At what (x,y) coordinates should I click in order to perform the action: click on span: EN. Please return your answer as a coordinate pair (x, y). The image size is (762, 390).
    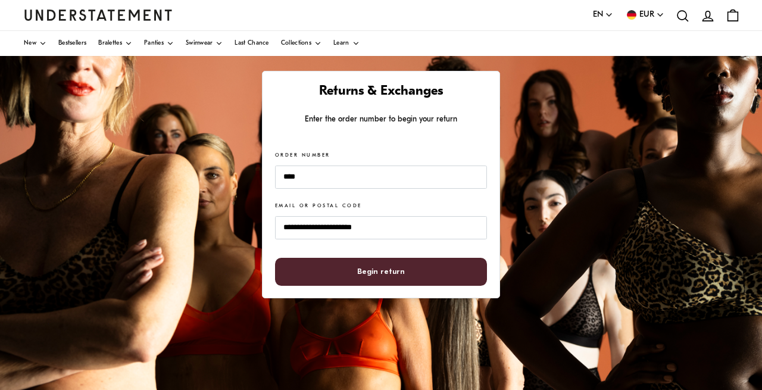
    Looking at the image, I should click on (597, 15).